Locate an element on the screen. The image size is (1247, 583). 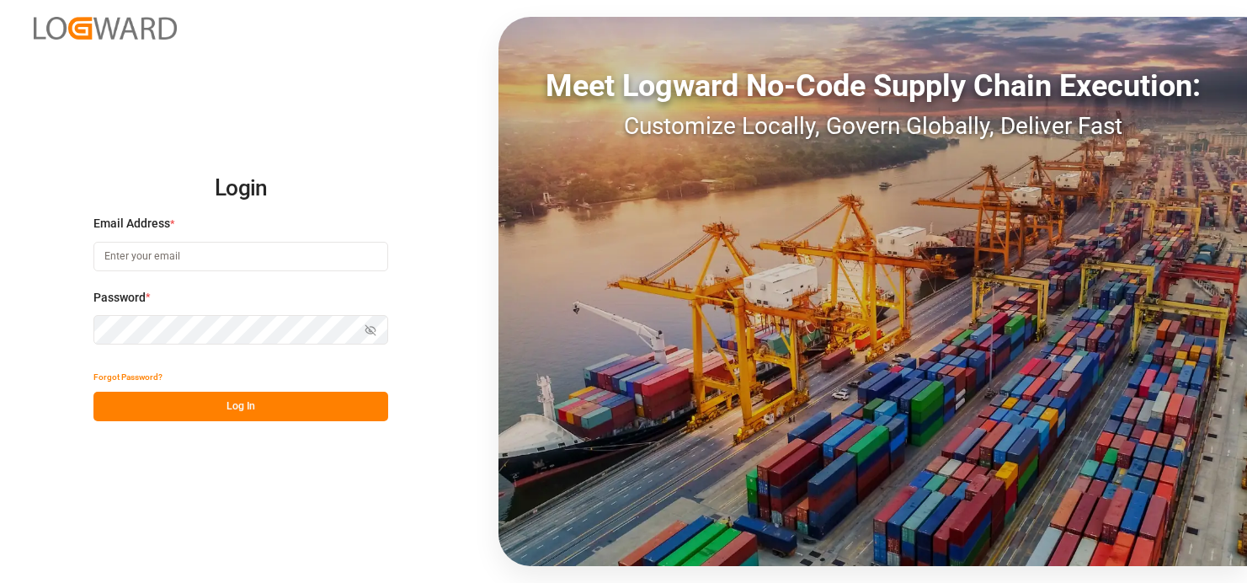
div: Customize Locally, Govern Globally, Deliver Fast is located at coordinates (872, 126).